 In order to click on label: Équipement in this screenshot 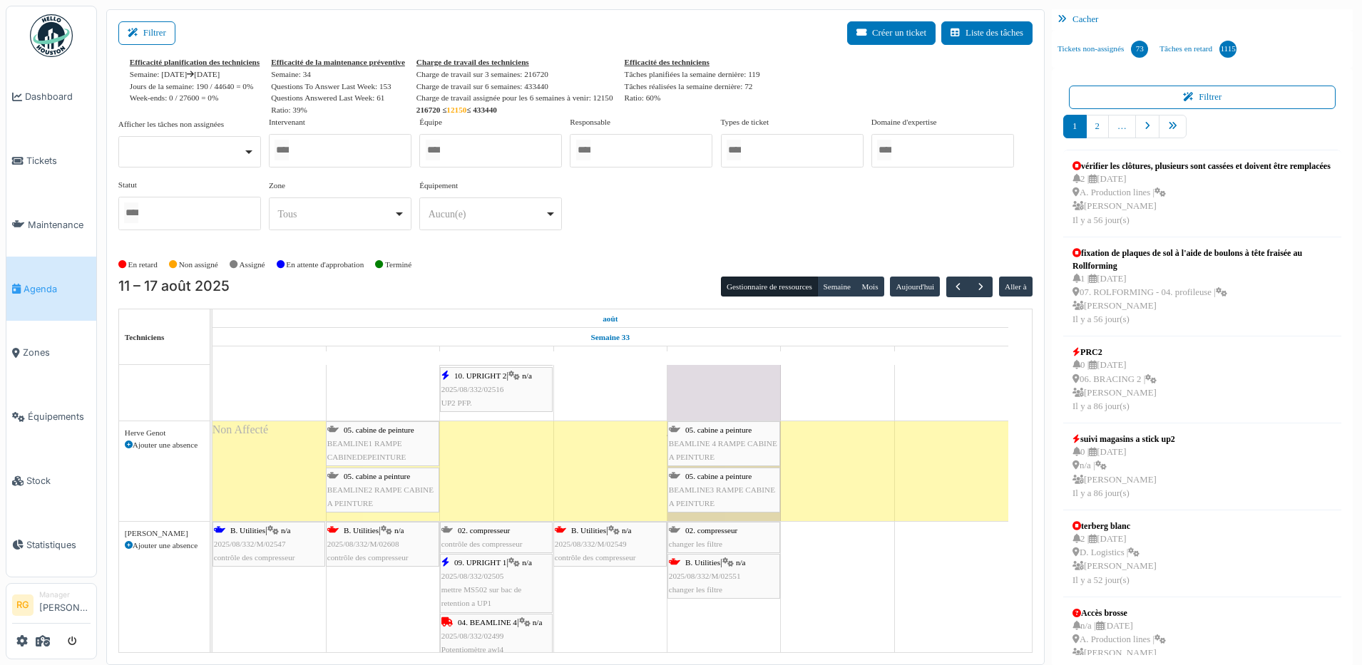, I will do `click(439, 185)`.